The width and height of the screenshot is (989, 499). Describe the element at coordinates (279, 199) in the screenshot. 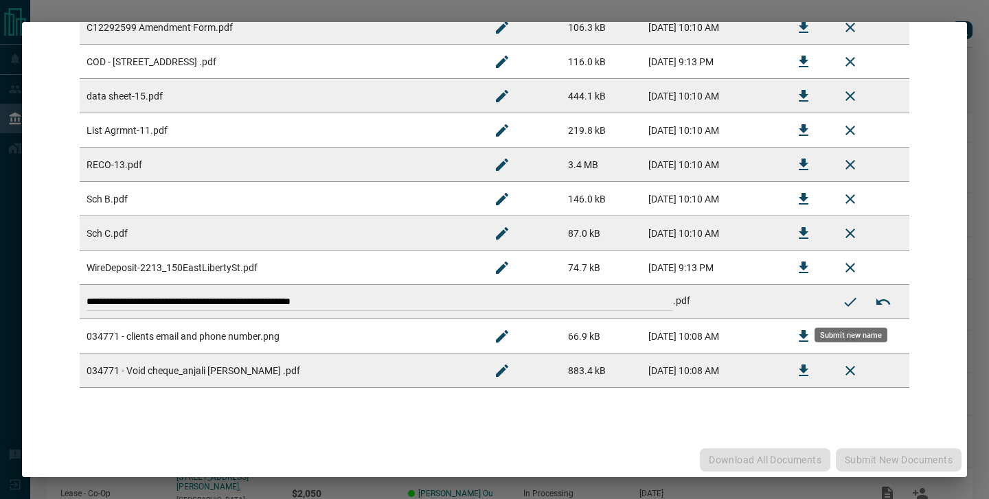

I see `td: Sch B.pdf` at that location.